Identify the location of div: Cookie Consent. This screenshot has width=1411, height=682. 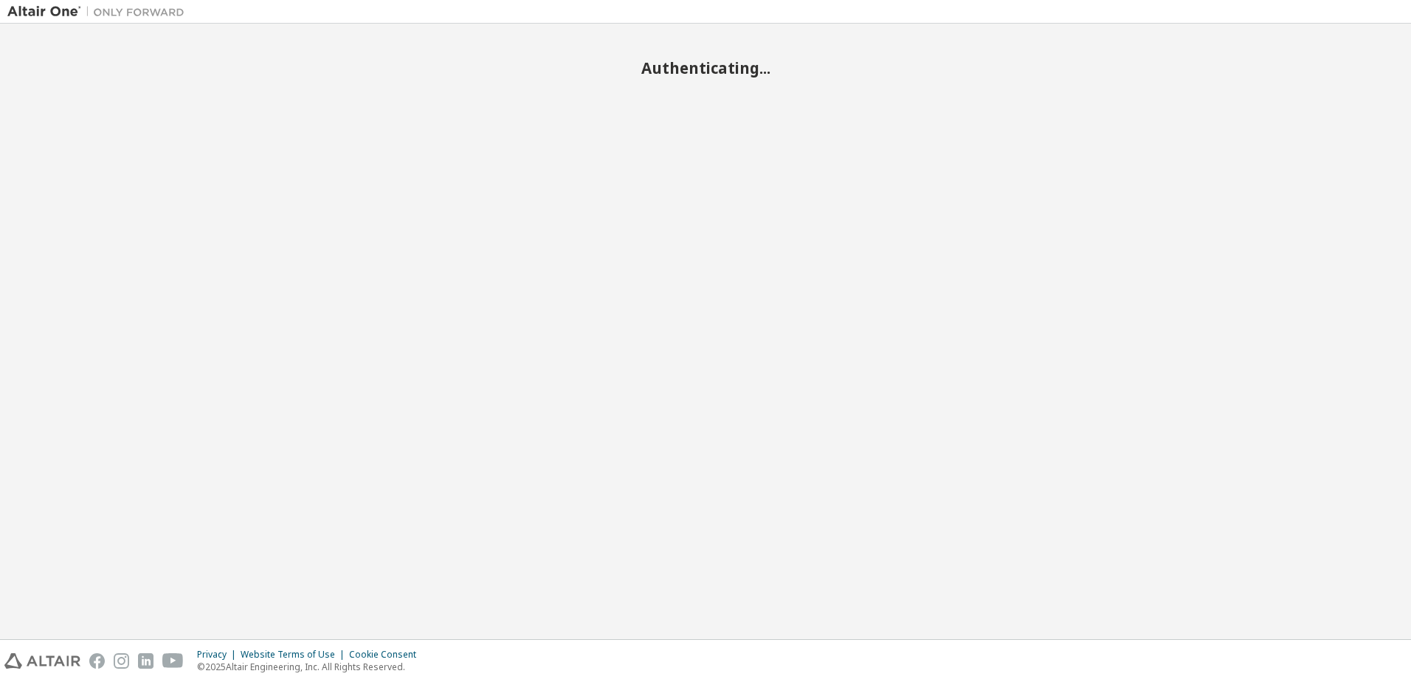
(387, 654).